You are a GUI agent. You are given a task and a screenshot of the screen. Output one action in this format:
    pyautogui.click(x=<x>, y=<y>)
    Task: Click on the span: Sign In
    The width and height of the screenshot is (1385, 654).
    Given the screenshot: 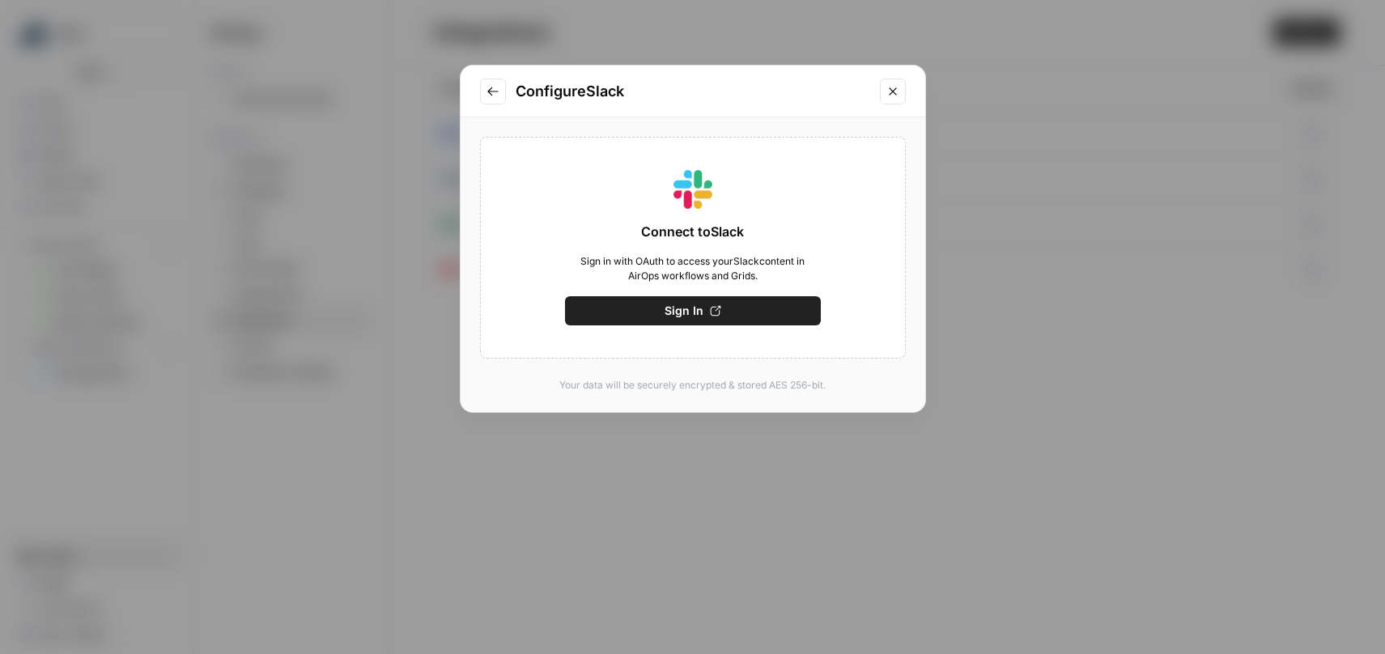 What is the action you would take?
    pyautogui.click(x=684, y=311)
    